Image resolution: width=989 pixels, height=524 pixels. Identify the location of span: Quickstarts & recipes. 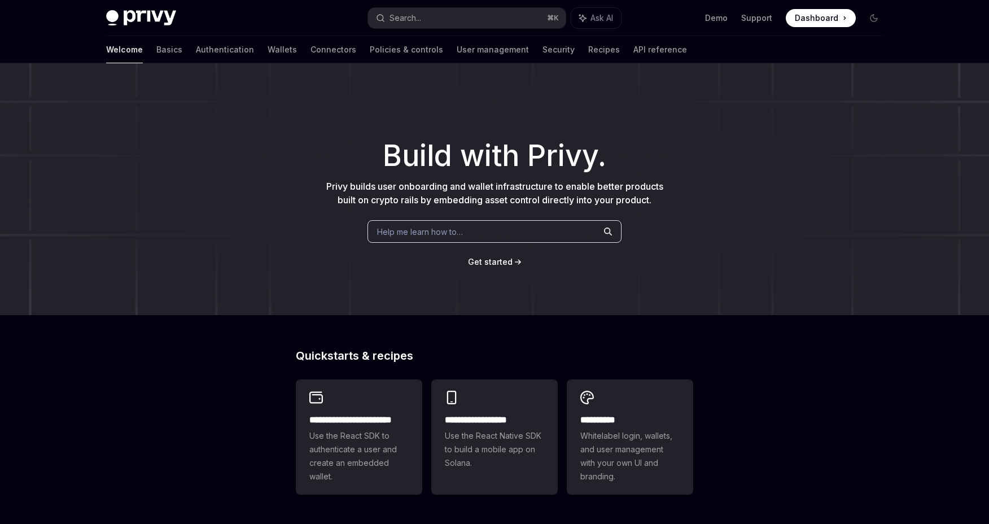
(355, 356).